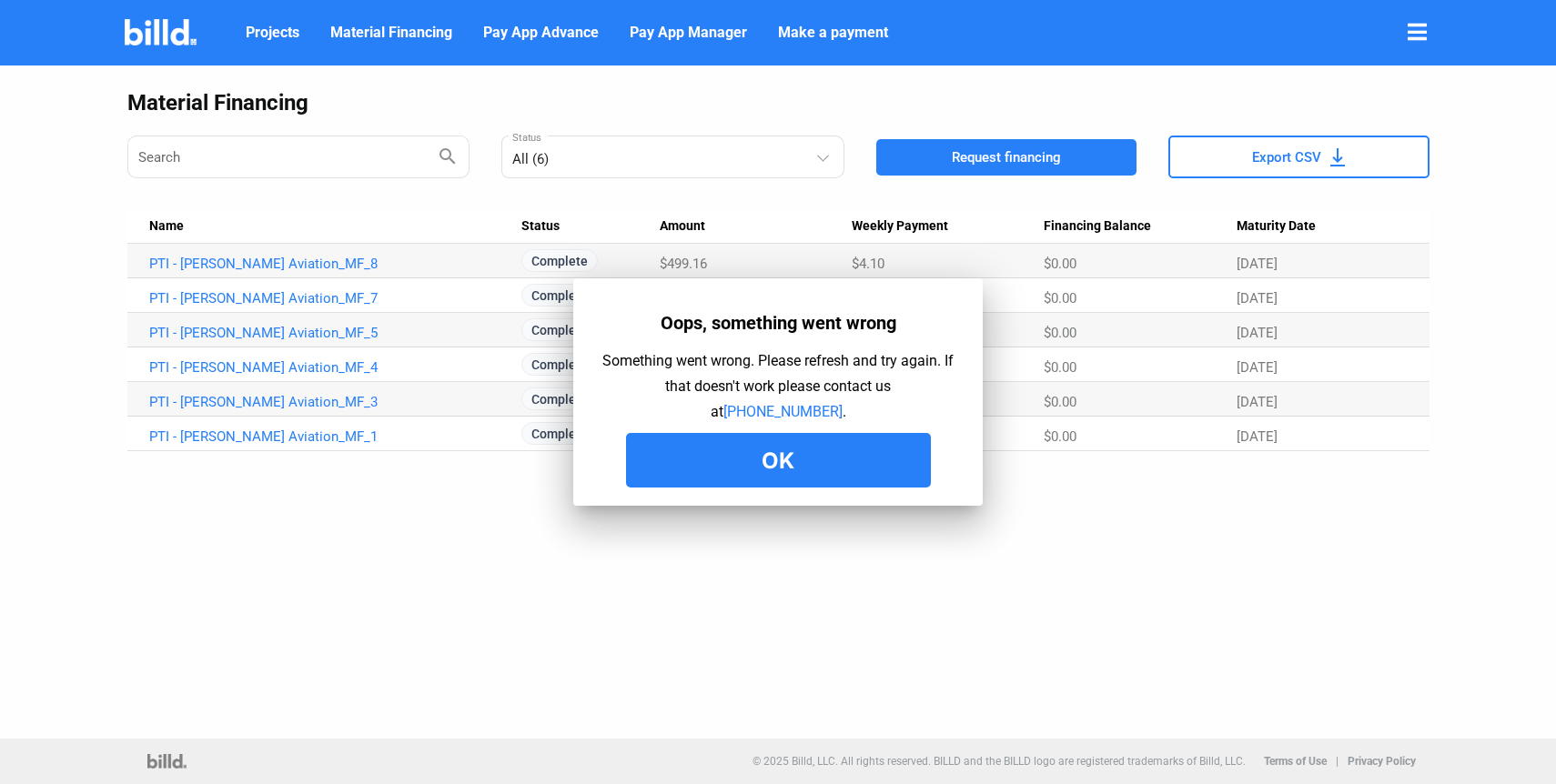  Describe the element at coordinates (832, 33) in the screenshot. I see `span: Make a payment` at that location.